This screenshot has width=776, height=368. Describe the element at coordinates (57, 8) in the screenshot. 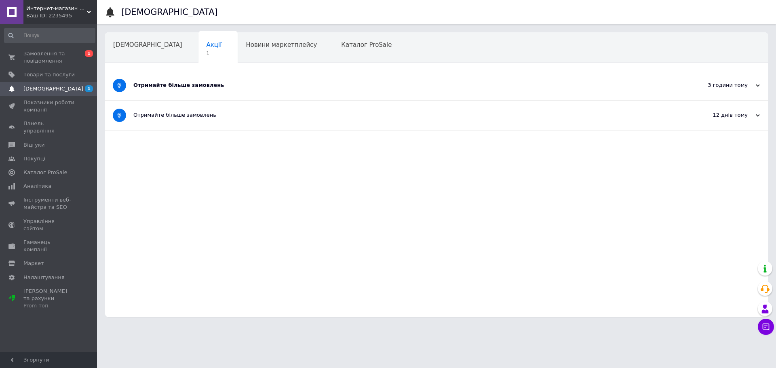

I see `span: Интернет-магазин автозапчастей ВсеАвто` at that location.